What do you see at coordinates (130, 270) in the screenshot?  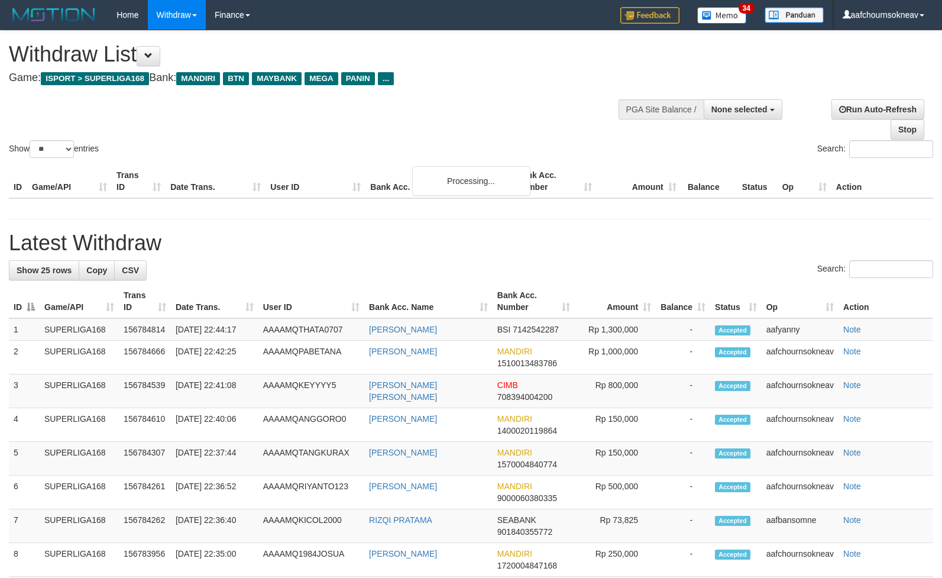 I see `span: CSV` at bounding box center [130, 270].